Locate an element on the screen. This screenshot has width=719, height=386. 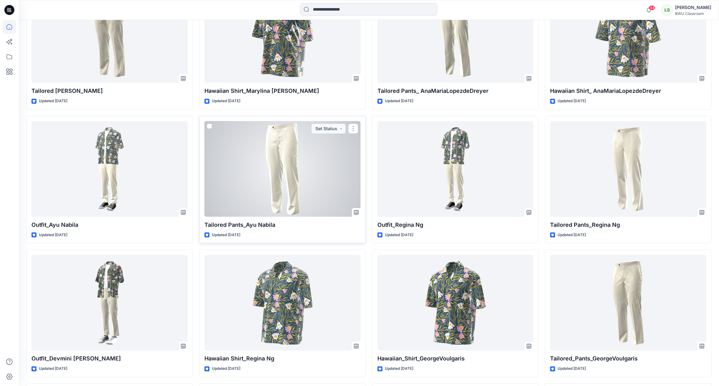
p: Outfit_Regina Ng is located at coordinates (455, 225).